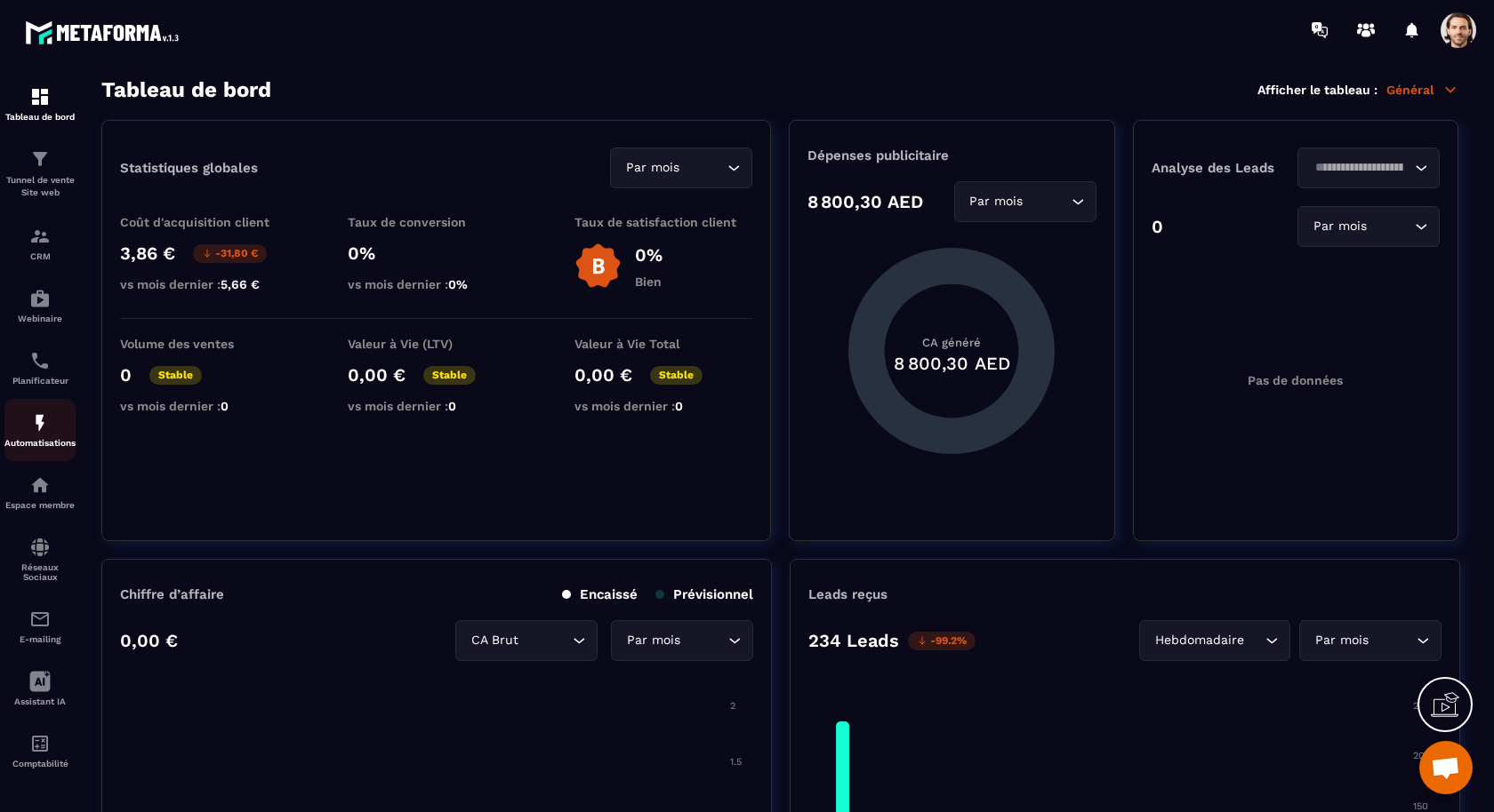 Image resolution: width=1494 pixels, height=812 pixels. What do you see at coordinates (952, 156) in the screenshot?
I see `p: Dépenses publicitaire` at bounding box center [952, 156].